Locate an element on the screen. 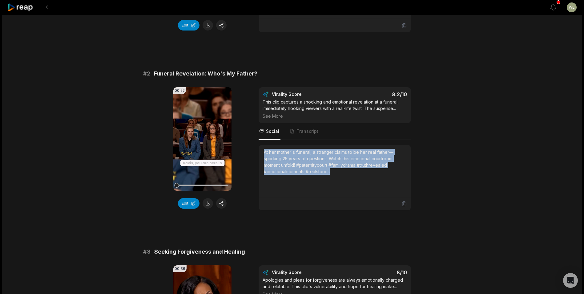  div: See More is located at coordinates (335, 116).